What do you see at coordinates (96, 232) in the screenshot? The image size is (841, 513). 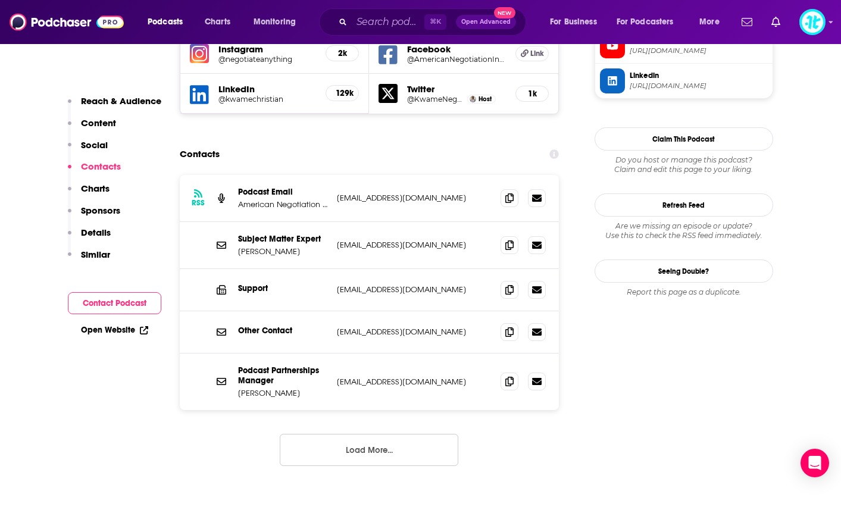 I see `p: Details` at bounding box center [96, 232].